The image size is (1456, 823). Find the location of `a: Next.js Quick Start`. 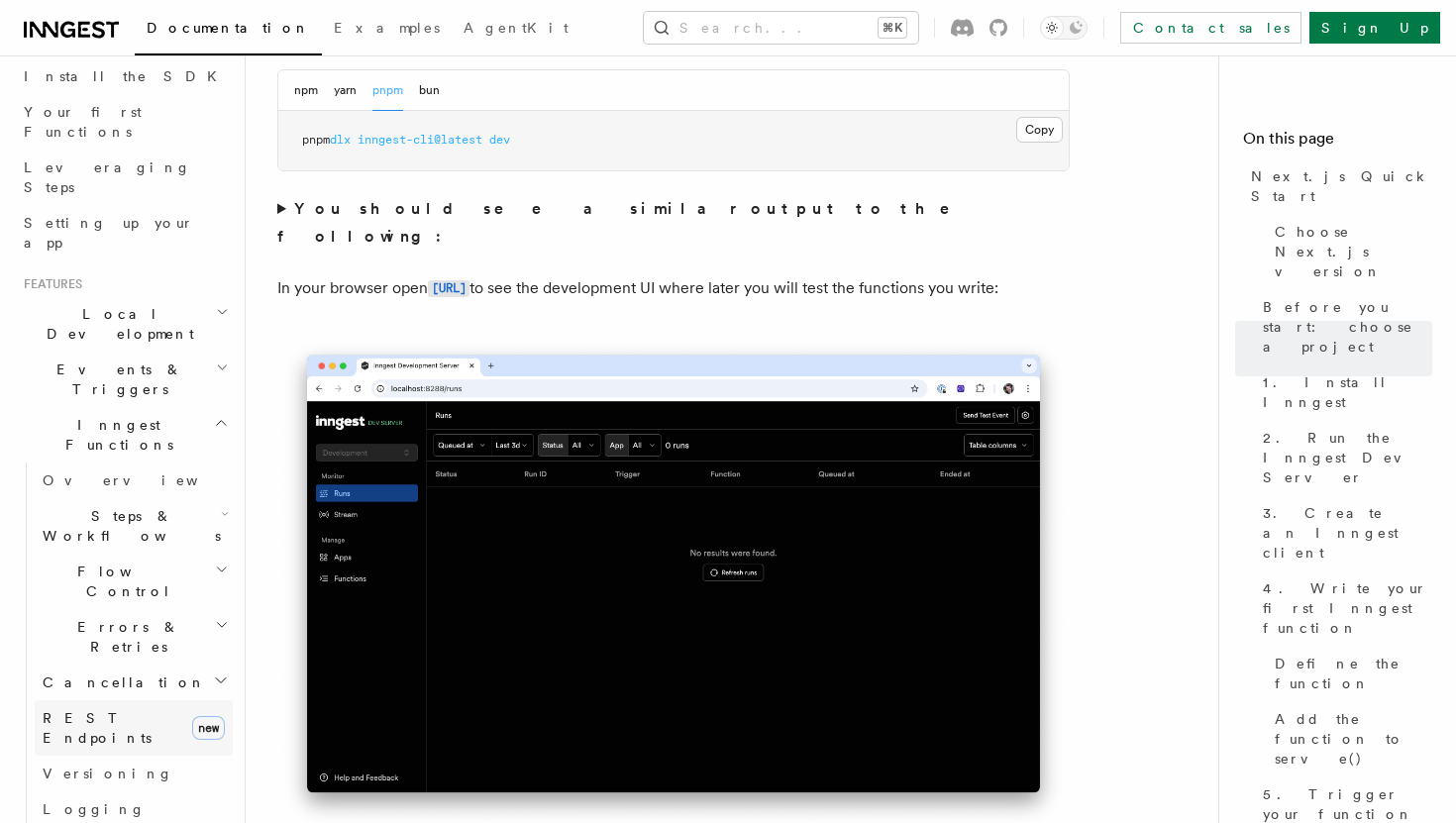

a: Next.js Quick Start is located at coordinates (1337, 186).